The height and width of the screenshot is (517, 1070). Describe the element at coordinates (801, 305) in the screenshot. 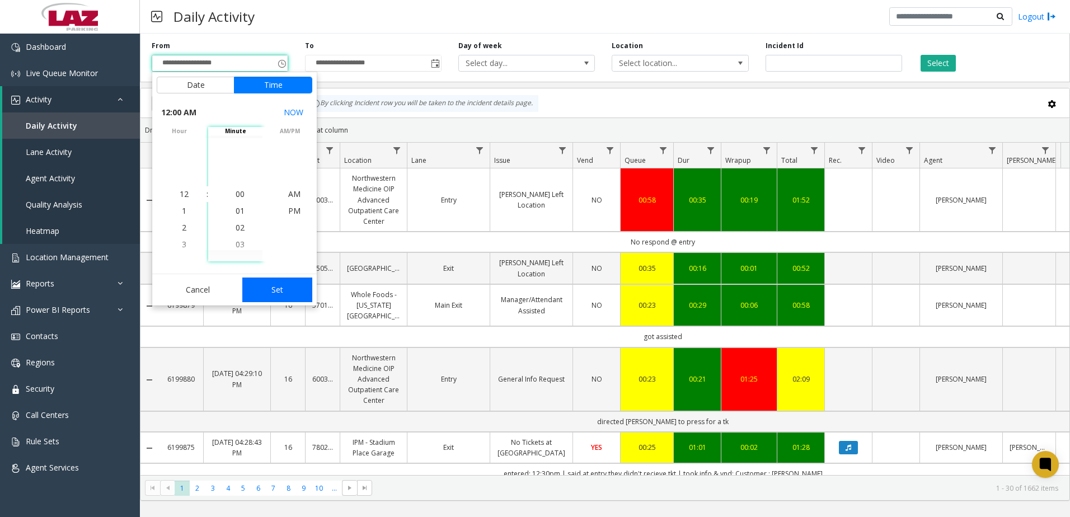

I see `div: 00:58` at that location.